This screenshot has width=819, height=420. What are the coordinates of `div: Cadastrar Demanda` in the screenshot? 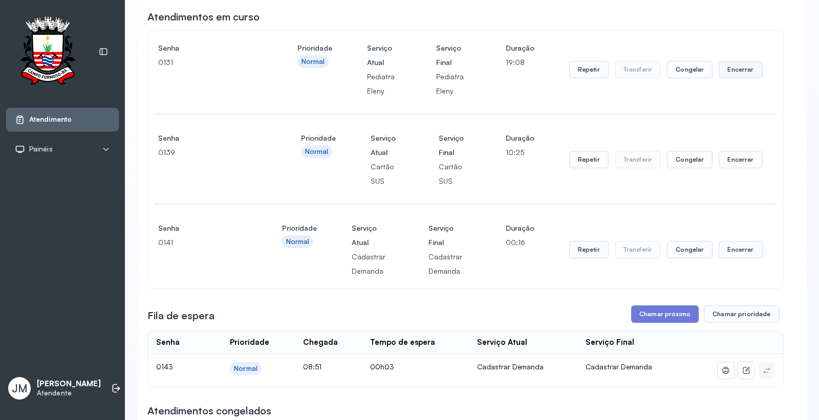 It's located at (523, 367).